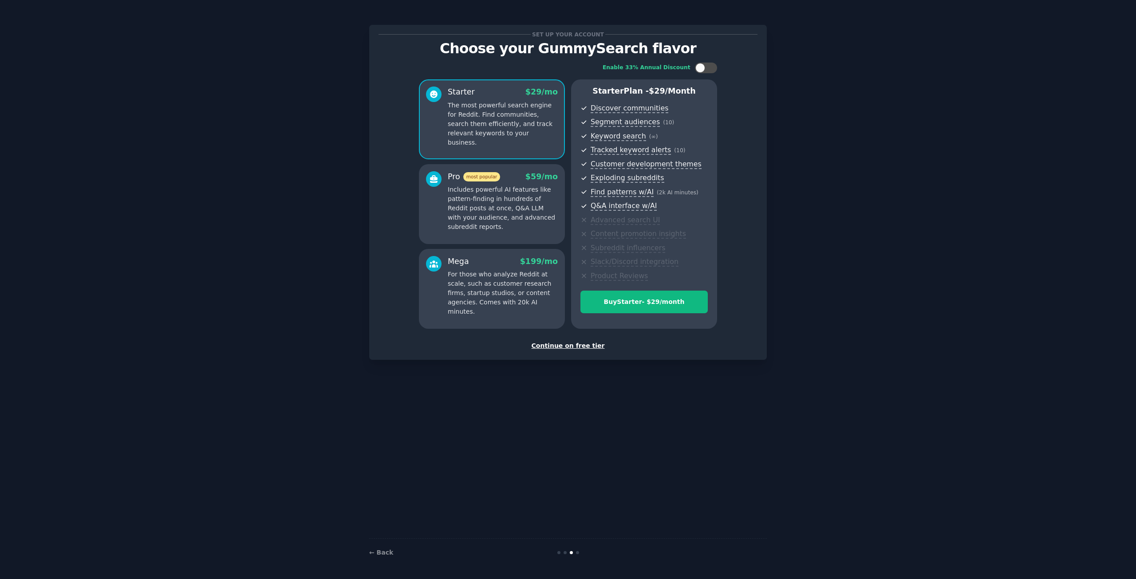  What do you see at coordinates (568, 346) in the screenshot?
I see `div: Continue on free tier` at bounding box center [568, 346].